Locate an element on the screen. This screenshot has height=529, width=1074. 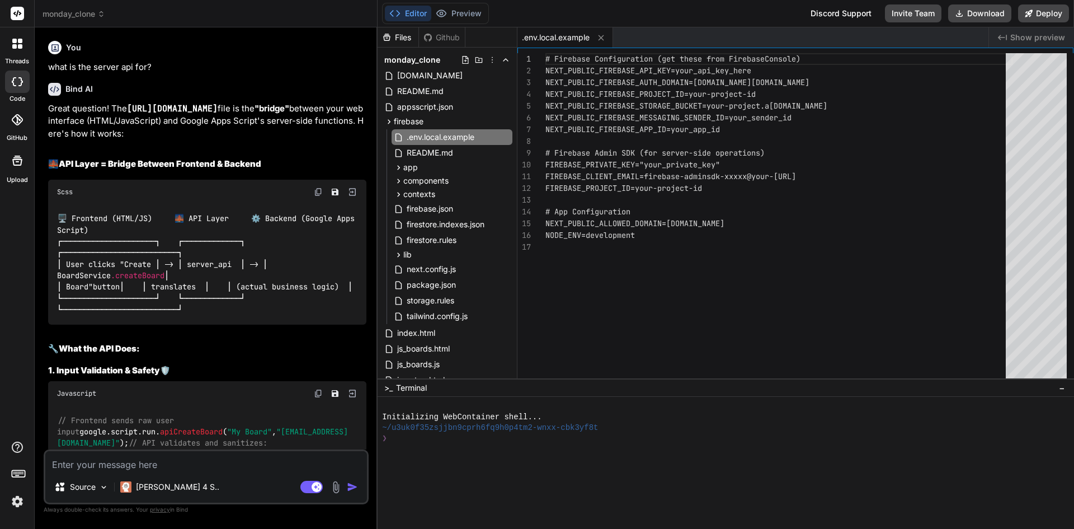
span: run is located at coordinates (149, 431).